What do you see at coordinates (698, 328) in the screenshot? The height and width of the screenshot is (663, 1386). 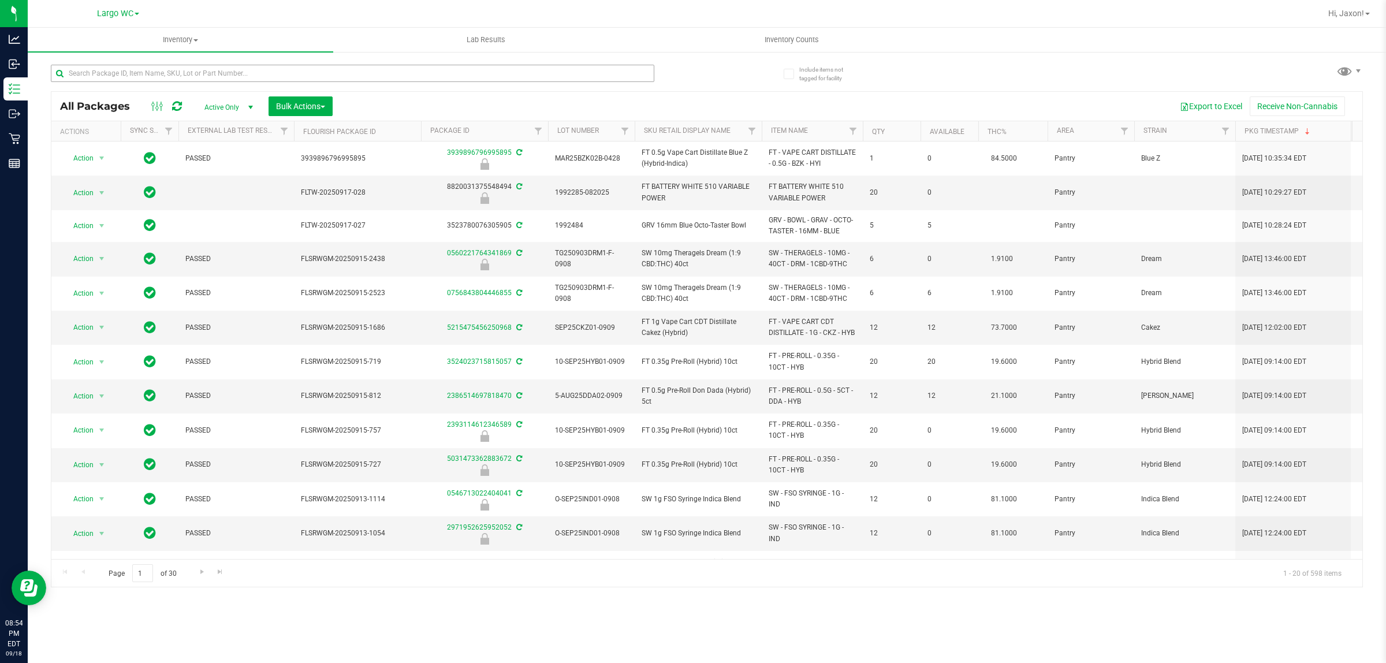 I see `span: FT 1g Vape Cart CDT Distillate Cakez (Hybrid)` at bounding box center [698, 328].